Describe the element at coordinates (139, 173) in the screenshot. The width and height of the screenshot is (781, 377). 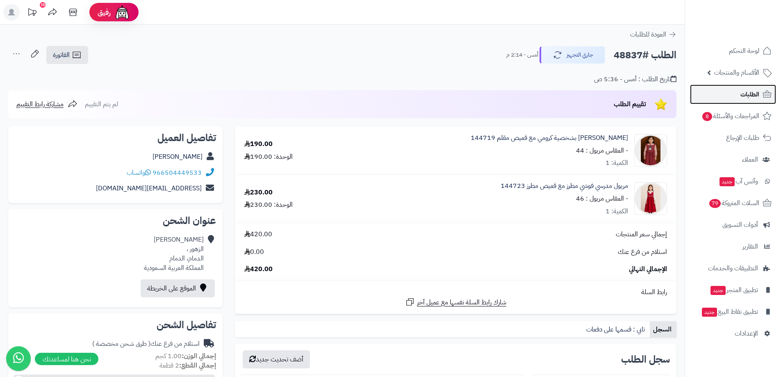
I see `a: واتساب` at that location.